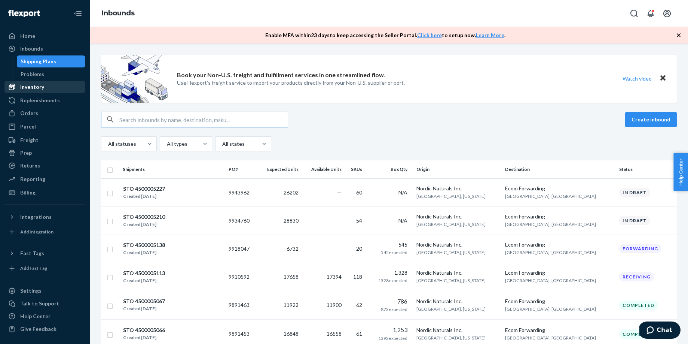  I want to click on button: Close, so click(663, 78).